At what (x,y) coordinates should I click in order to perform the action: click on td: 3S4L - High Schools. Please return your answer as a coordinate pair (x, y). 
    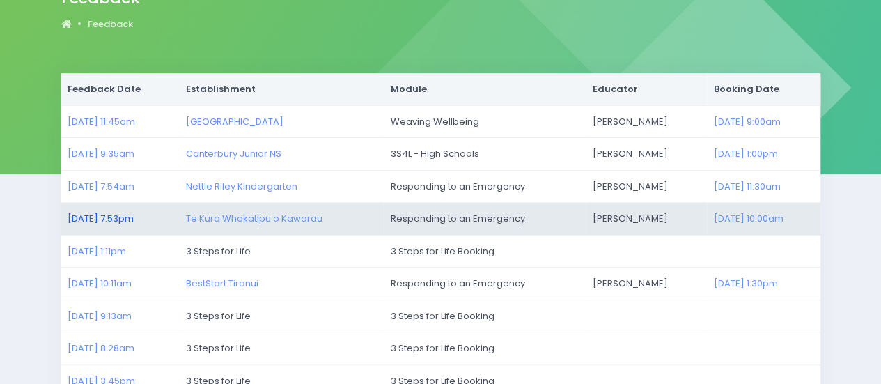
    Looking at the image, I should click on (485, 154).